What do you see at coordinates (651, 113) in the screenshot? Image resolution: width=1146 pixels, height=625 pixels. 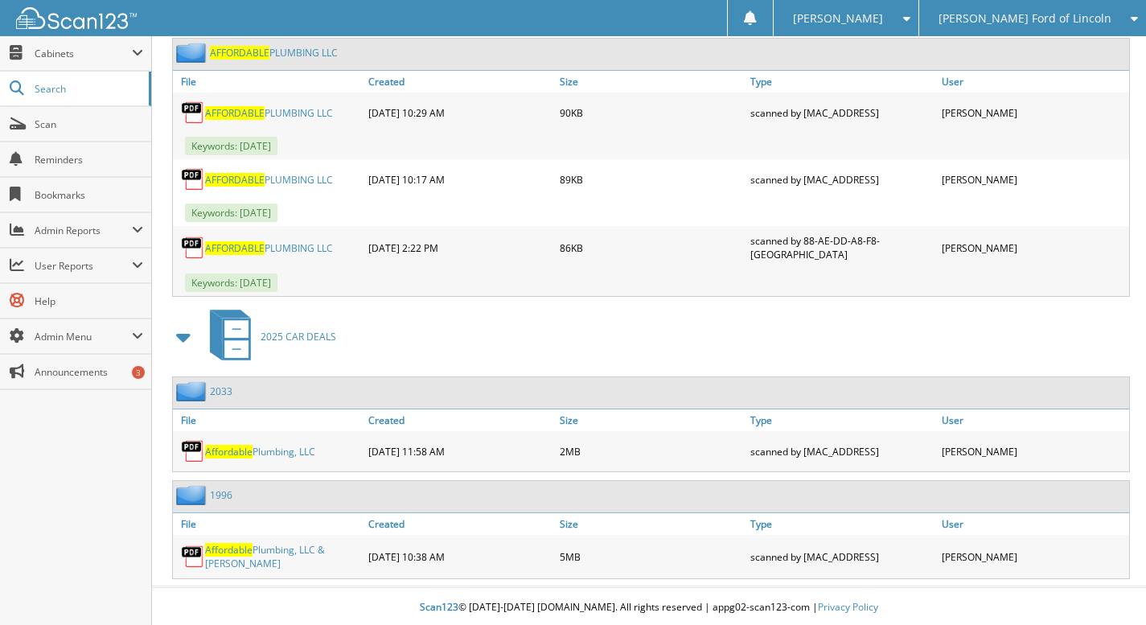 I see `div: 90KB` at bounding box center [651, 113].